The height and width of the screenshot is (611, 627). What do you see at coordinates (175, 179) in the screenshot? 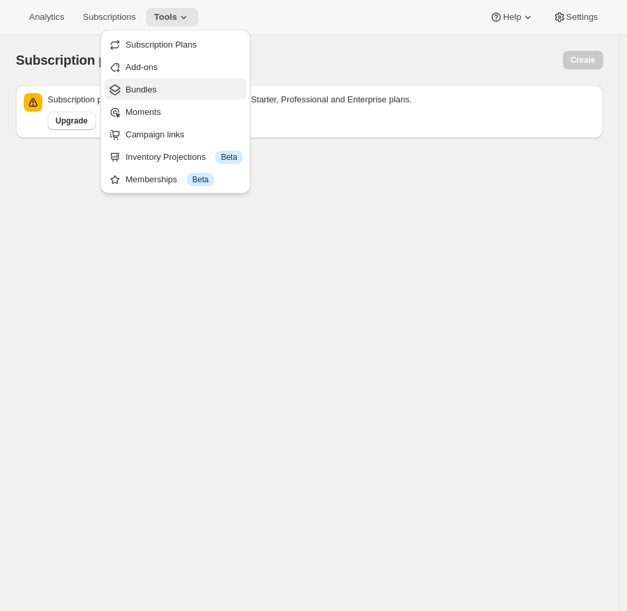
I see `button: Memberships` at bounding box center [175, 179].